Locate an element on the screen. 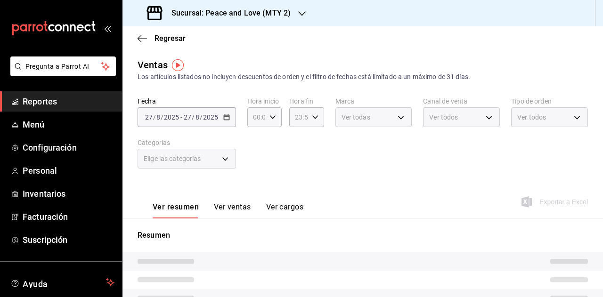 This screenshot has width=603, height=297. button: Ver ventas is located at coordinates (232, 210).